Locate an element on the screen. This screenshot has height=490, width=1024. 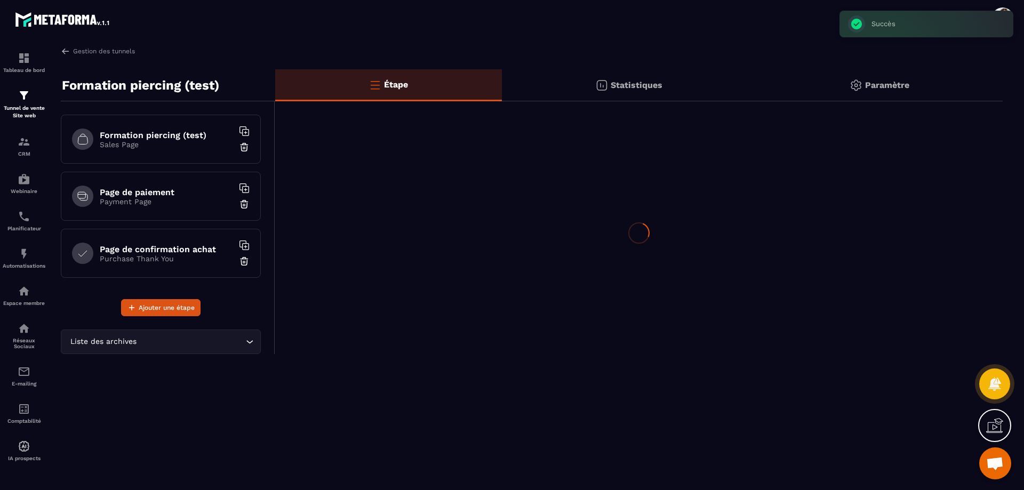
img: logo is located at coordinates (63, 19).